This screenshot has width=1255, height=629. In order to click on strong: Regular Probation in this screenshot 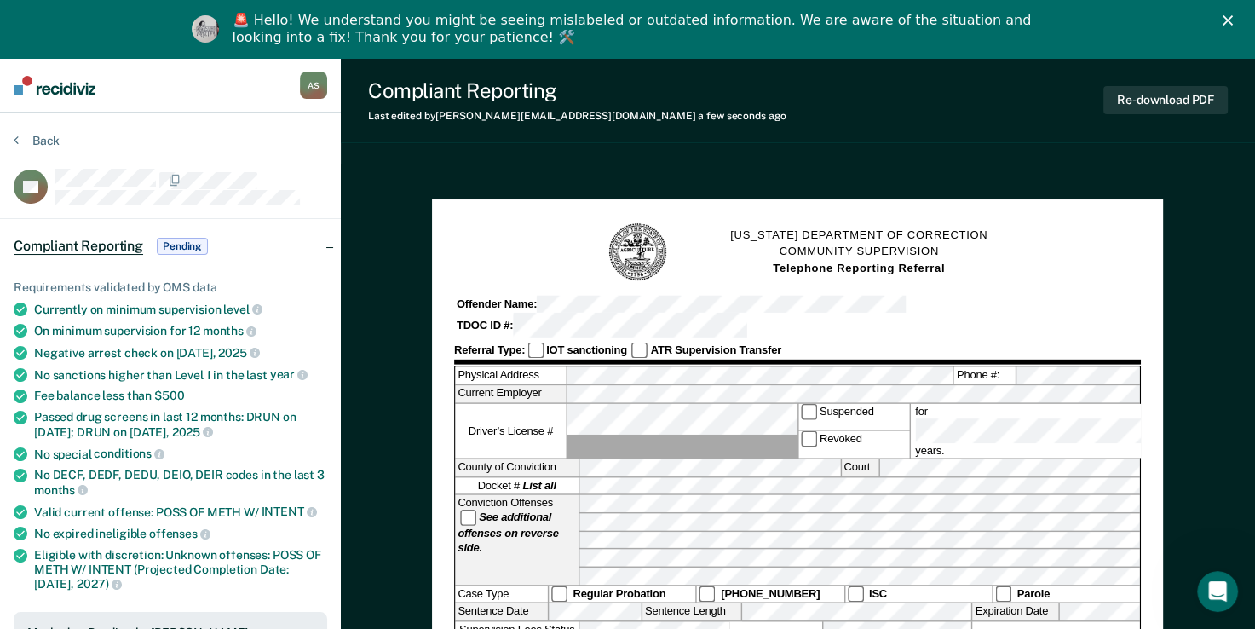, I will do `click(619, 593)`.